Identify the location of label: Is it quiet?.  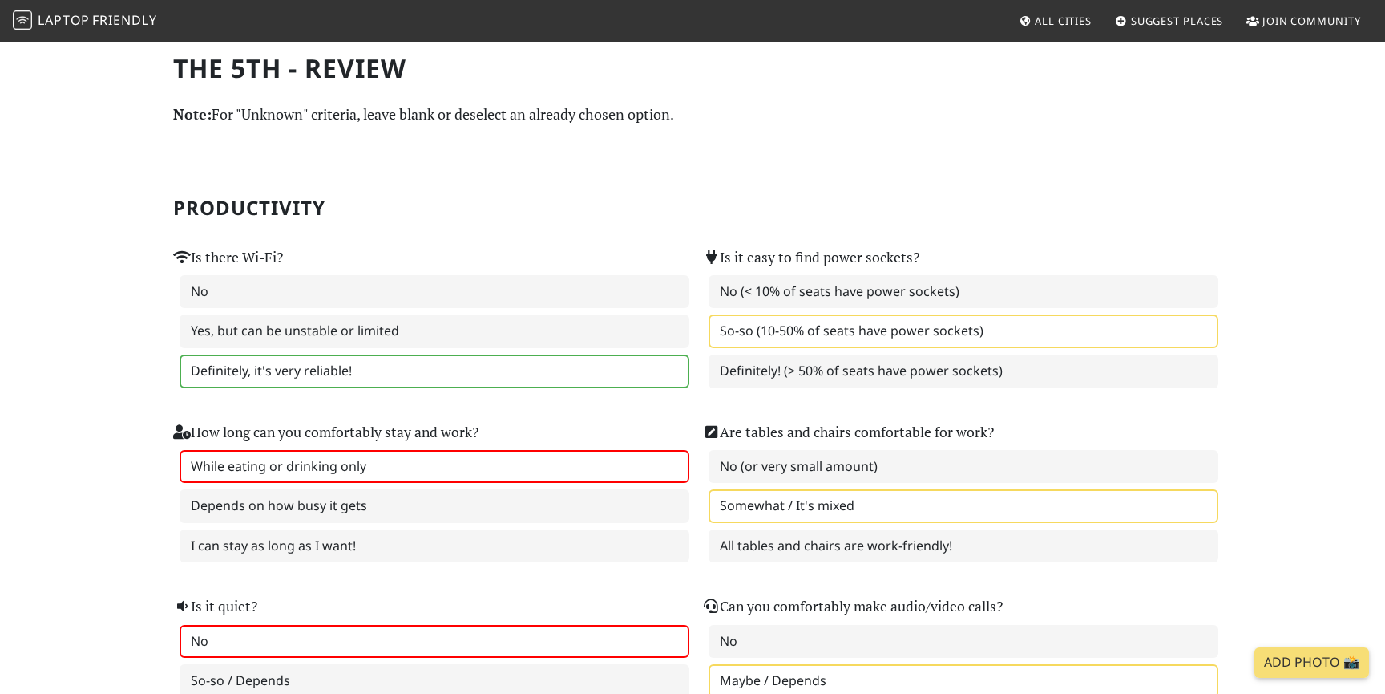
(215, 606).